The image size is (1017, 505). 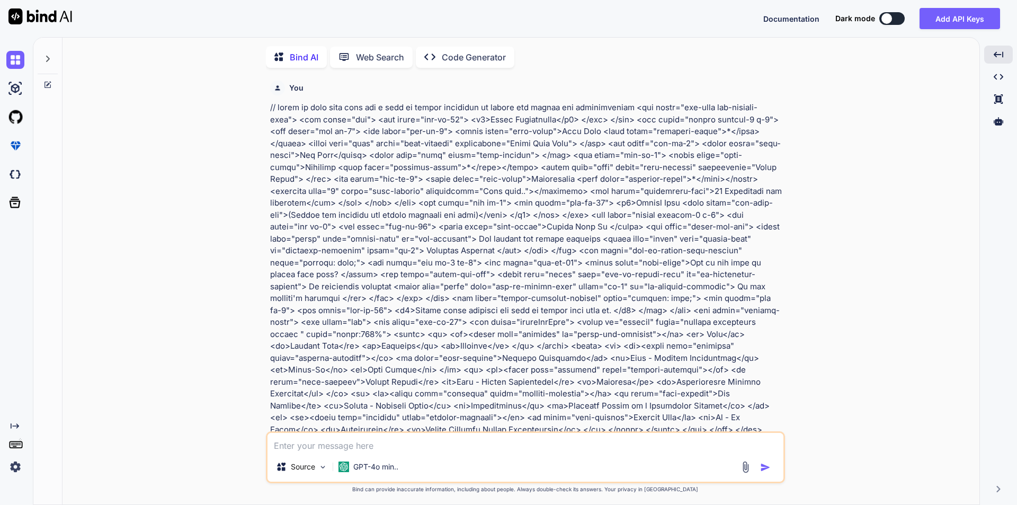 What do you see at coordinates (15, 146) in the screenshot?
I see `img: premium` at bounding box center [15, 146].